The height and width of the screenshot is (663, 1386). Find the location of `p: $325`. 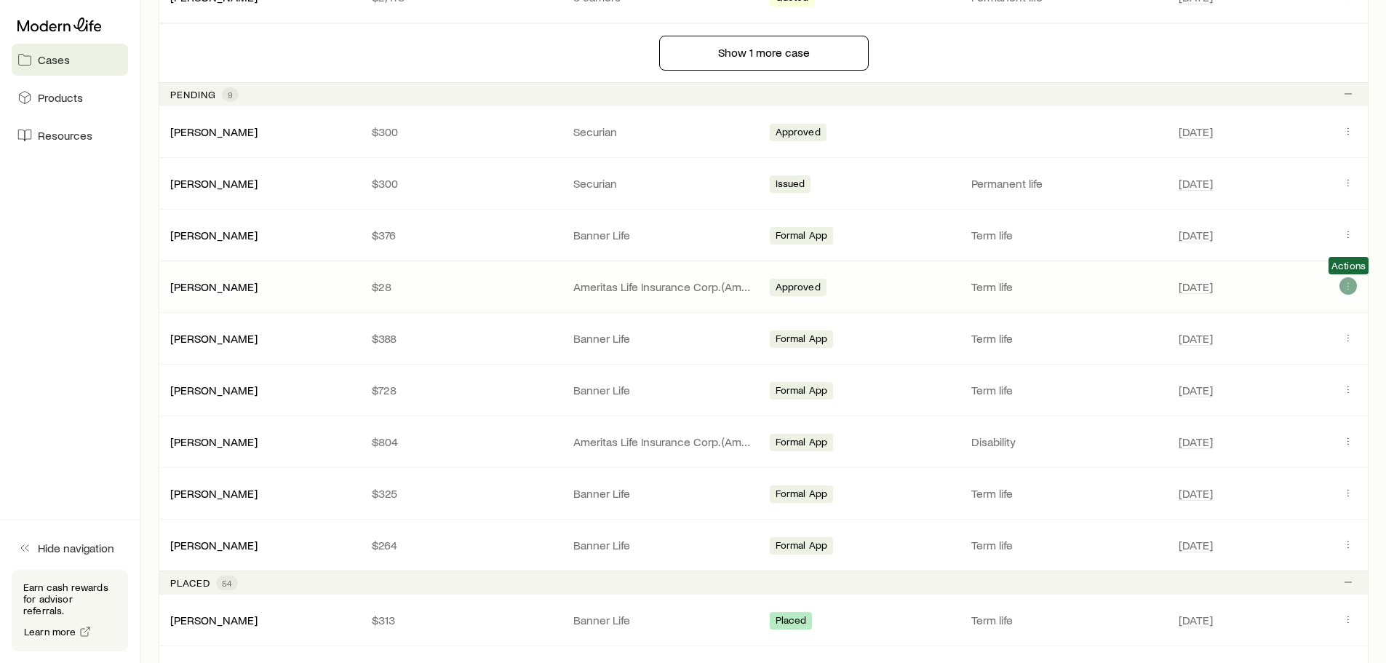

p: $325 is located at coordinates (460, 493).